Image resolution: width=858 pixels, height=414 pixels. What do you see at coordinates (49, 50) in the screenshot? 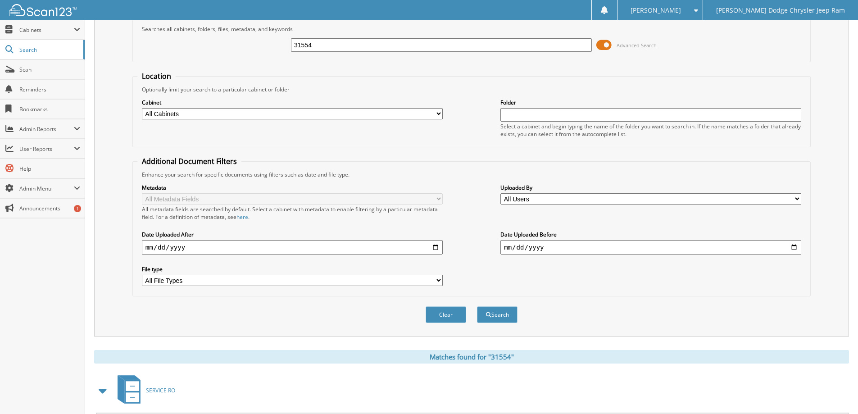
I see `span: Search` at bounding box center [49, 50].